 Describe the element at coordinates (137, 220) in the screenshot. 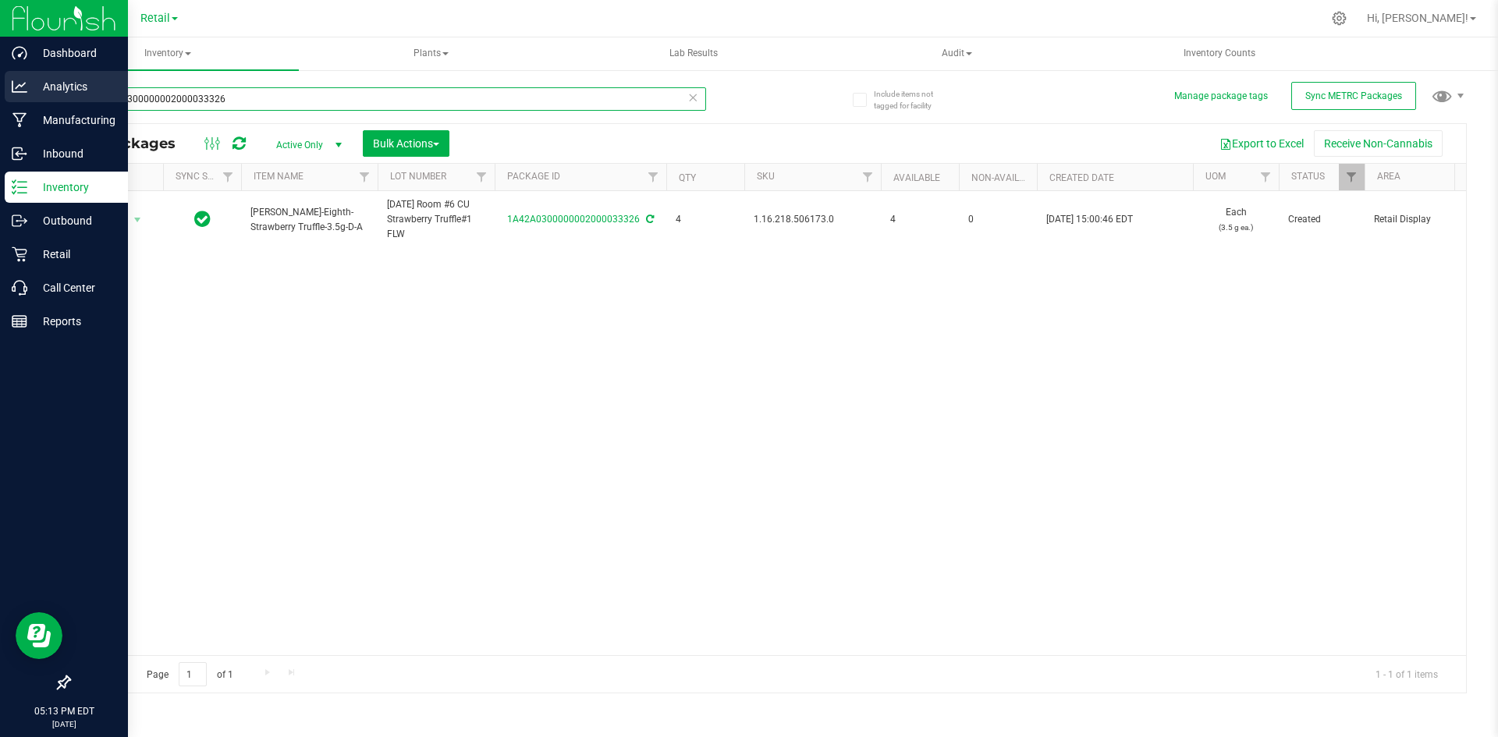

I see `span: select` at that location.